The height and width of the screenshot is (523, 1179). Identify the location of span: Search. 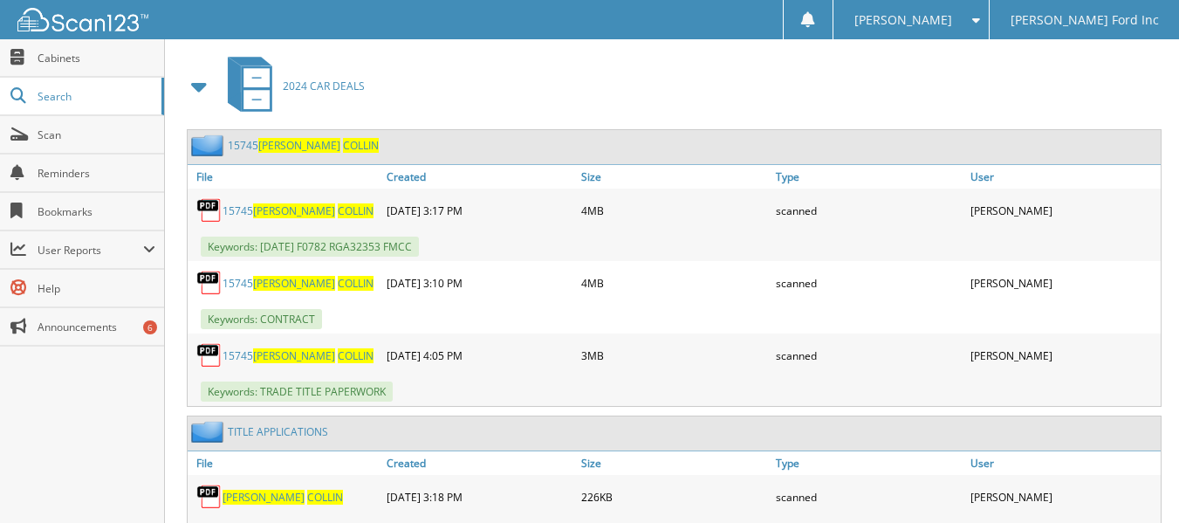
(95, 96).